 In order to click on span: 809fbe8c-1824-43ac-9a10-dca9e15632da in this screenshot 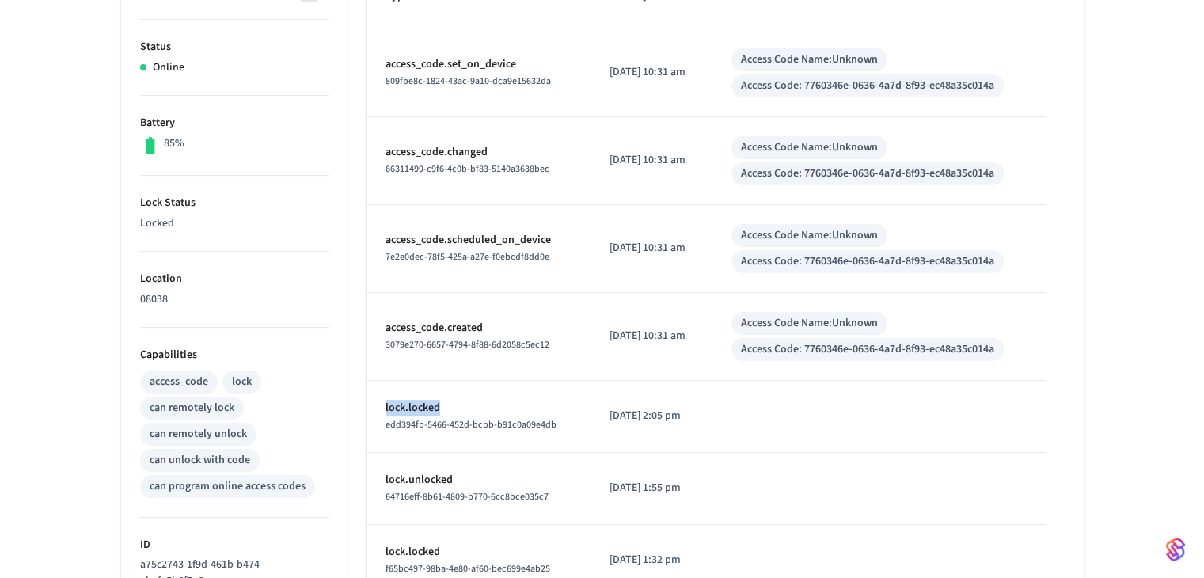, I will do `click(468, 81)`.